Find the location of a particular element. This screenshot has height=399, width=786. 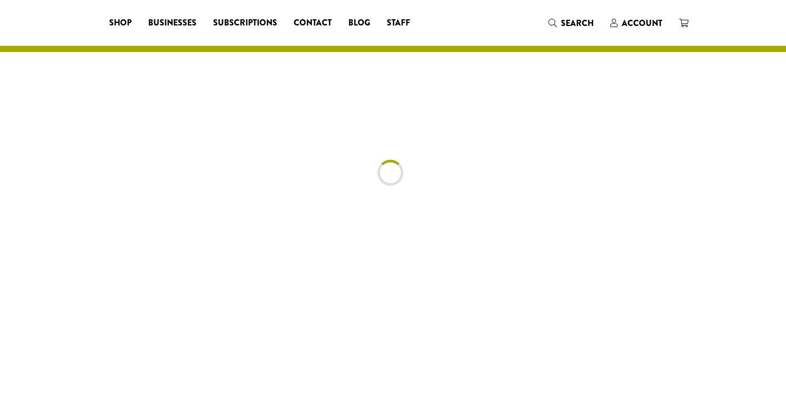

a: Businesses is located at coordinates (172, 23).